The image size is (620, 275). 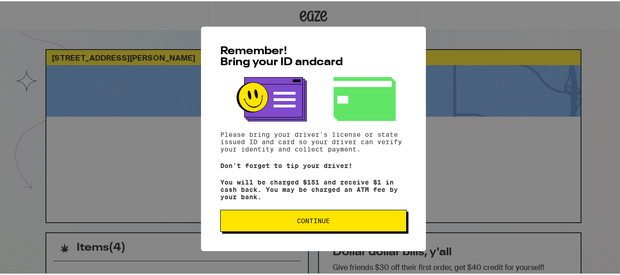 What do you see at coordinates (313, 164) in the screenshot?
I see `p: Don't forget to tip your driver!` at bounding box center [313, 164].